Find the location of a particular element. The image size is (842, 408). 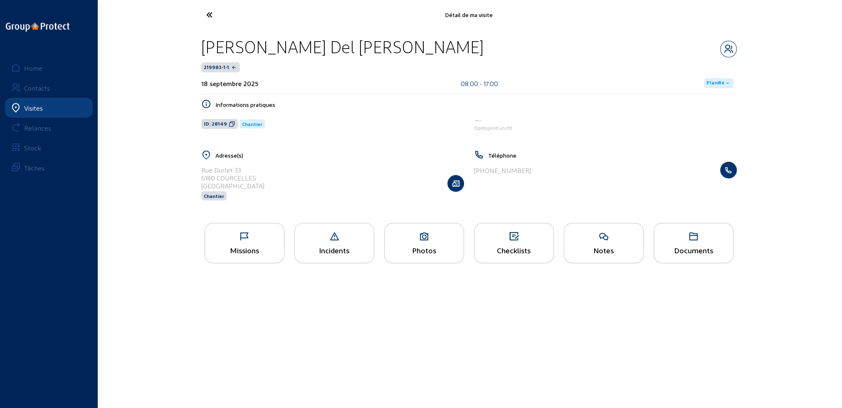

span: ID: 28149 is located at coordinates (215, 124).